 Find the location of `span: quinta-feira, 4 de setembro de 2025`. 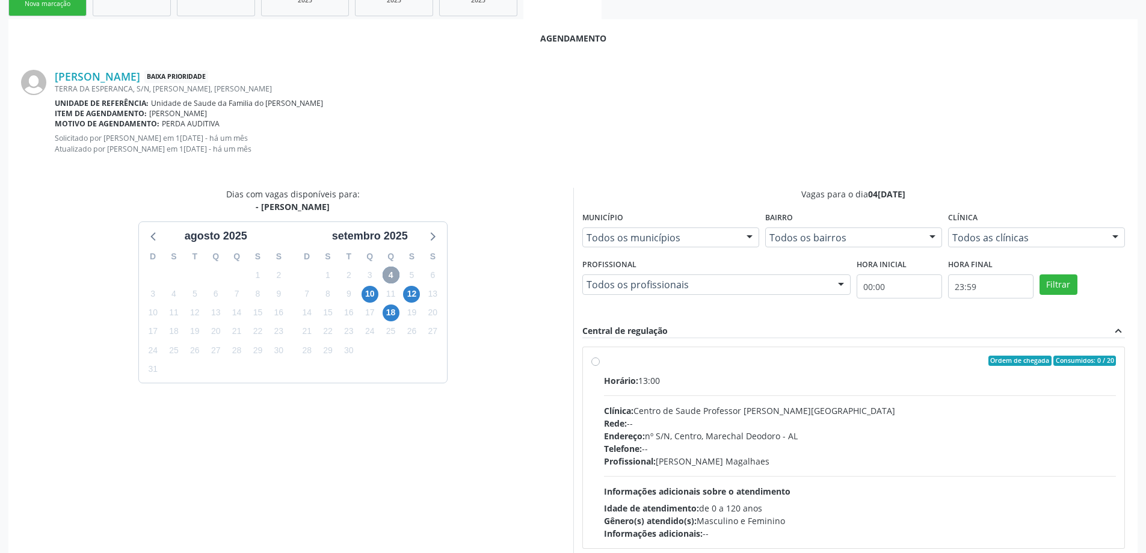

span: quinta-feira, 4 de setembro de 2025 is located at coordinates (391, 275).